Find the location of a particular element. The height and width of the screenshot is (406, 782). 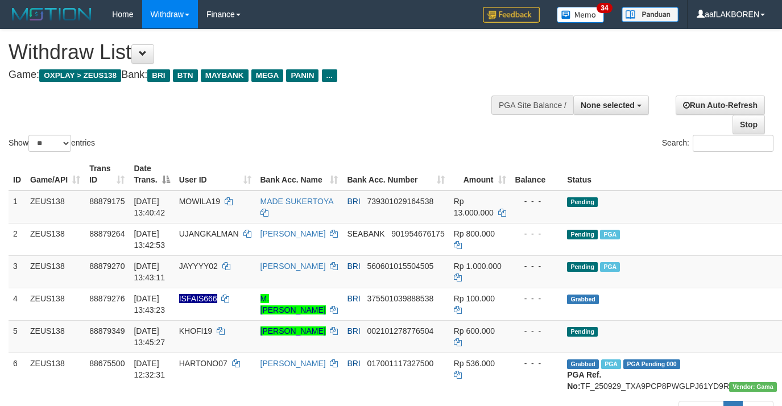

label: Search: is located at coordinates (718, 143).